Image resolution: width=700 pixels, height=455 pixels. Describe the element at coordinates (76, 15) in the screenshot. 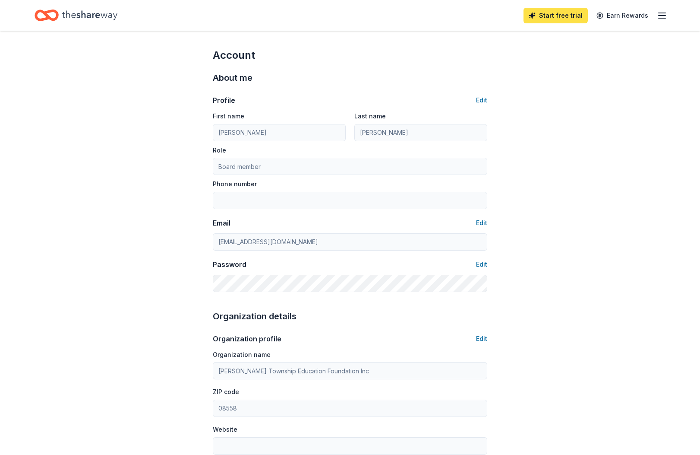

I see `a: Home` at that location.